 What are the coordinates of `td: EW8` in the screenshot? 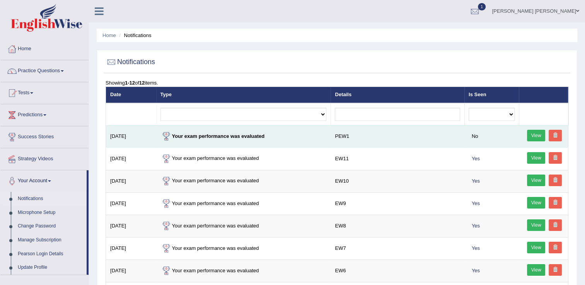 It's located at (397, 226).